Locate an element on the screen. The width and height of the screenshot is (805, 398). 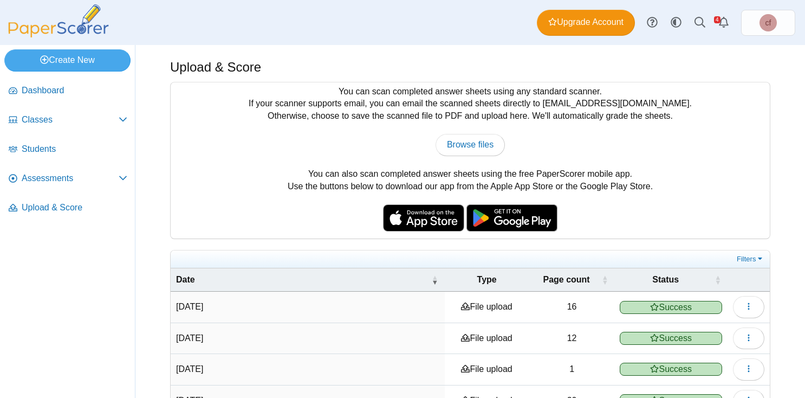
a: Students is located at coordinates (68, 150).